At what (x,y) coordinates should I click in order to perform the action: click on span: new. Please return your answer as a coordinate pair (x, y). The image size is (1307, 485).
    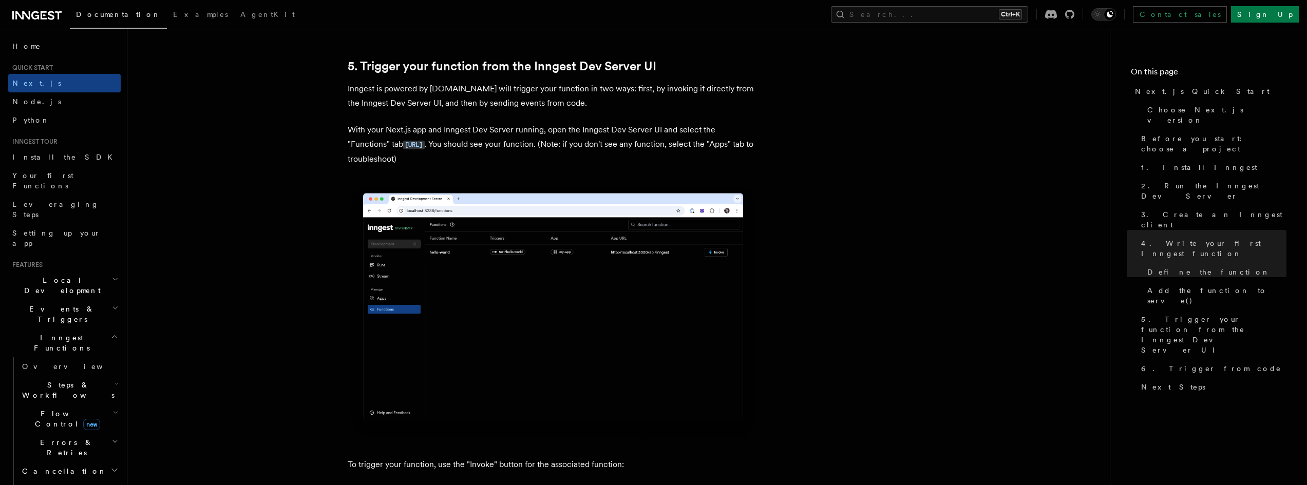
    Looking at the image, I should click on (91, 425).